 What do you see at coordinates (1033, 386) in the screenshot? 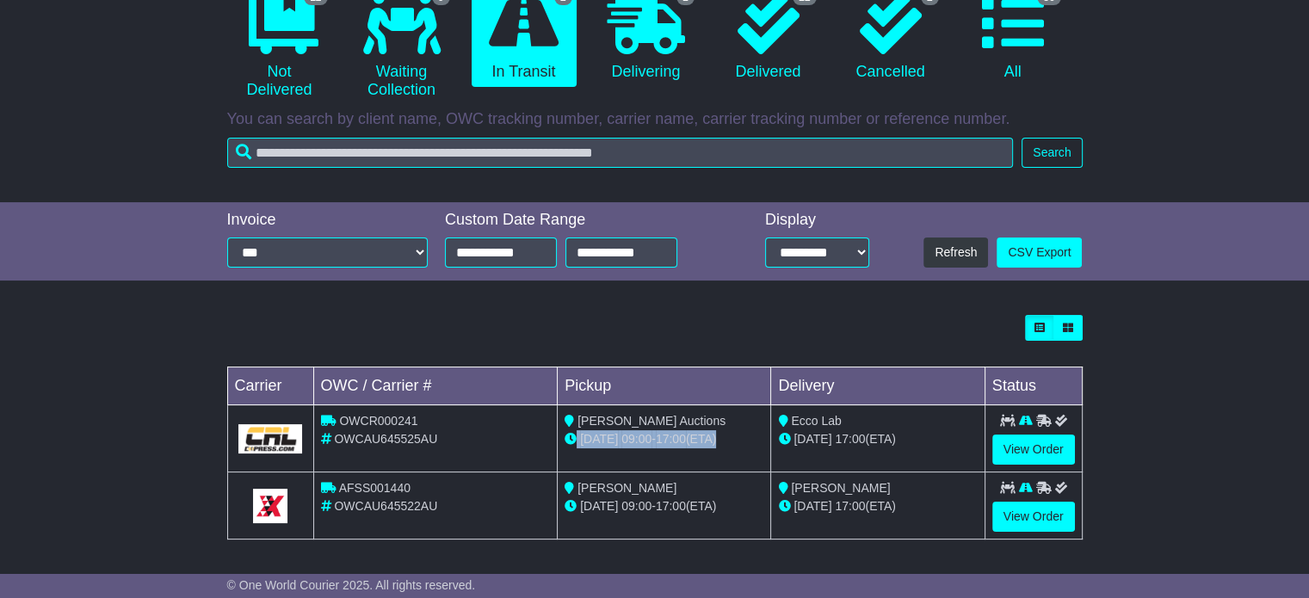
I see `td: Status` at bounding box center [1033, 386].